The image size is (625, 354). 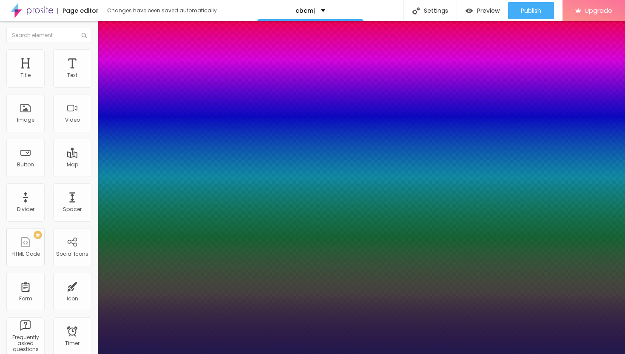 What do you see at coordinates (469, 11) in the screenshot?
I see `img: view-1.svg` at bounding box center [469, 11].